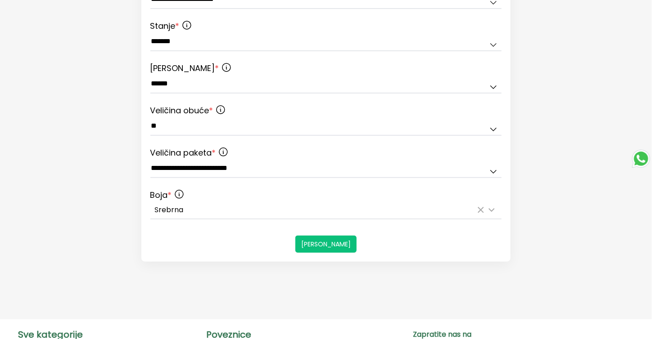 The height and width of the screenshot is (339, 652). I want to click on span: Veličina paketa, so click(183, 153).